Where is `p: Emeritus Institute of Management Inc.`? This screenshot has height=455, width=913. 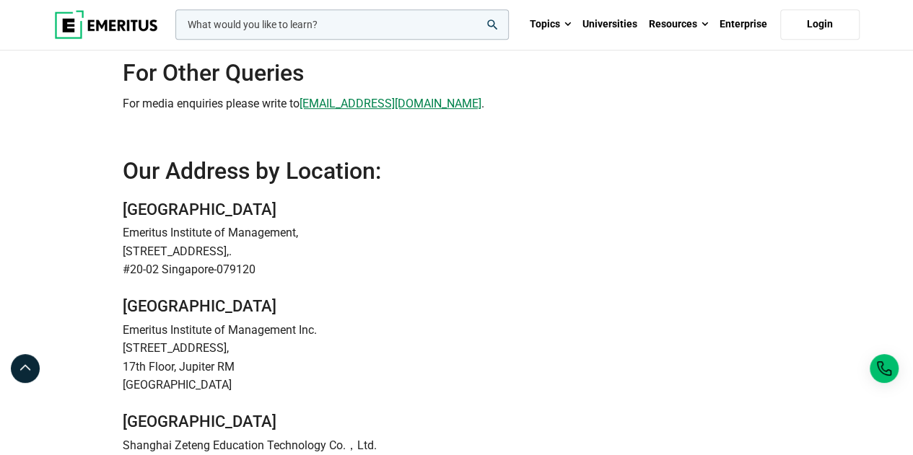 p: Emeritus Institute of Management Inc. is located at coordinates (456, 330).